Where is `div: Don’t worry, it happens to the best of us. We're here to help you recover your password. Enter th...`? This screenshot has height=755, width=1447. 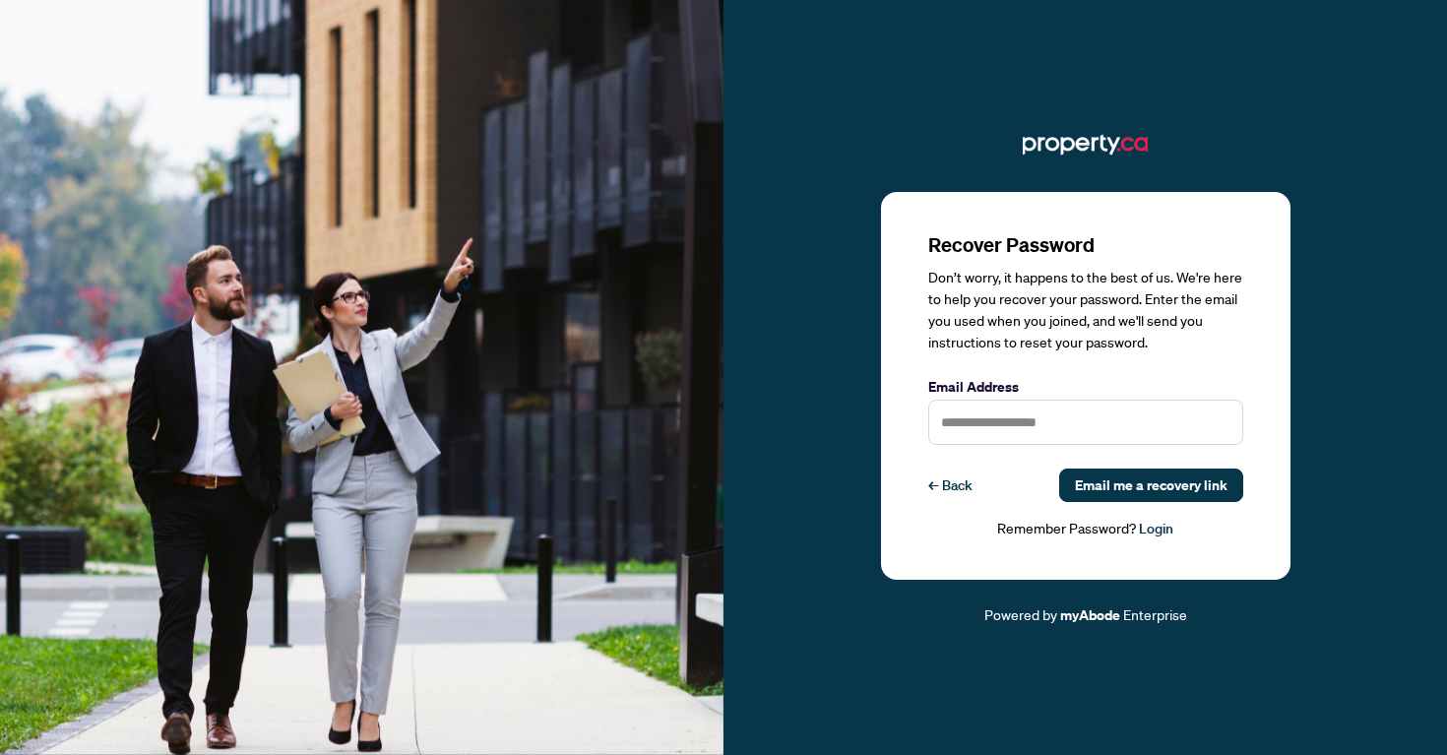 div: Don’t worry, it happens to the best of us. We're here to help you recover your password. Enter th... is located at coordinates (1085, 310).